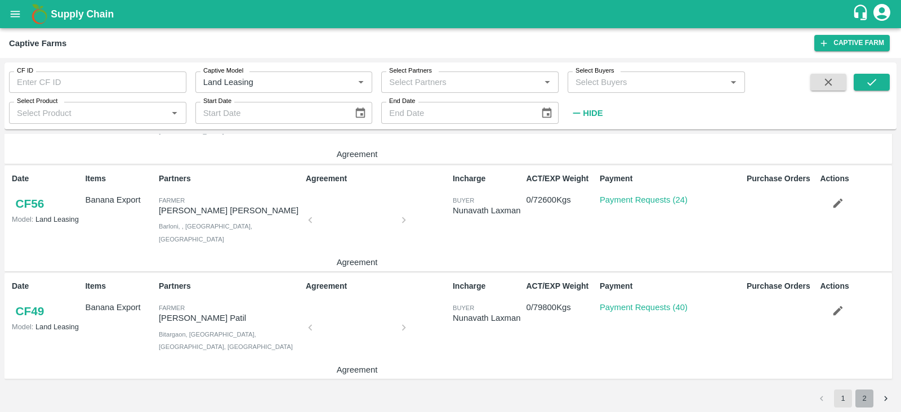 Image resolution: width=901 pixels, height=412 pixels. What do you see at coordinates (97, 82) in the screenshot?
I see `input: Enter CF ID` at bounding box center [97, 82].